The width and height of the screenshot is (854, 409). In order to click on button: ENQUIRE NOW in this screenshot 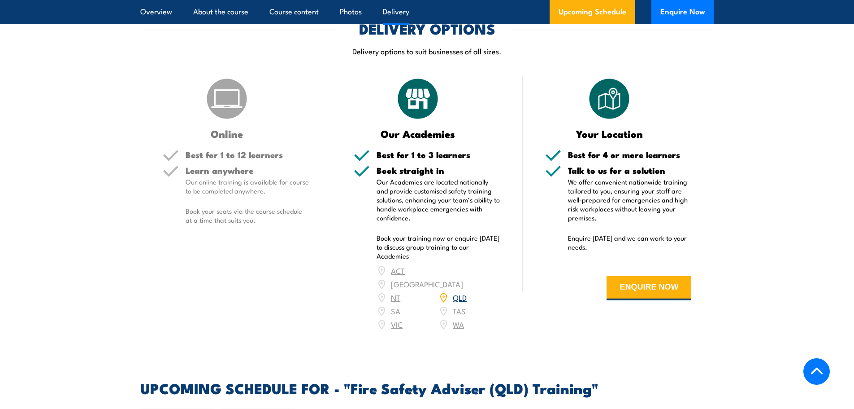, I will do `click(649, 288)`.